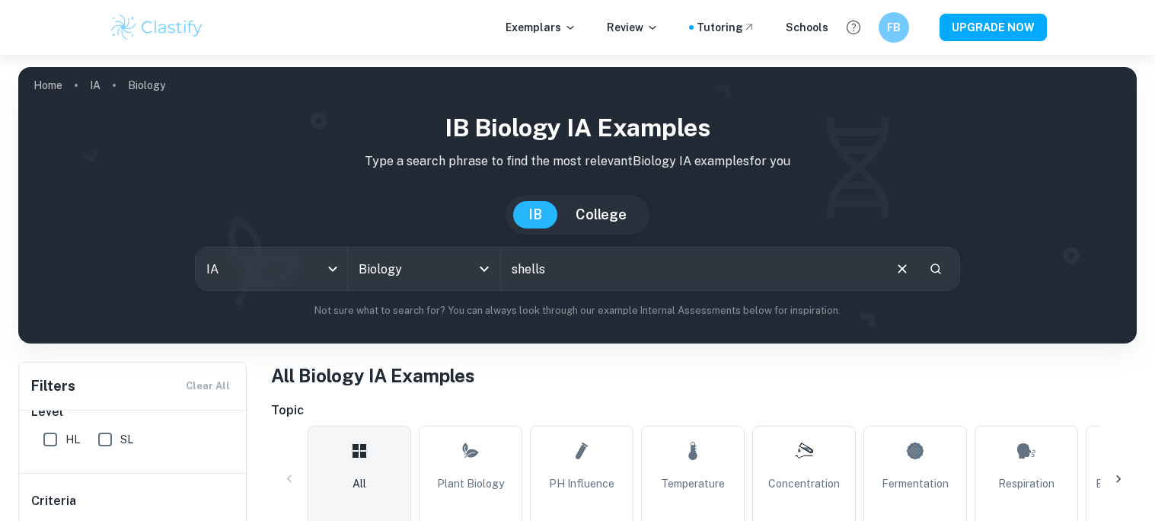 Image resolution: width=1155 pixels, height=521 pixels. What do you see at coordinates (95, 85) in the screenshot?
I see `a: IA` at bounding box center [95, 85].